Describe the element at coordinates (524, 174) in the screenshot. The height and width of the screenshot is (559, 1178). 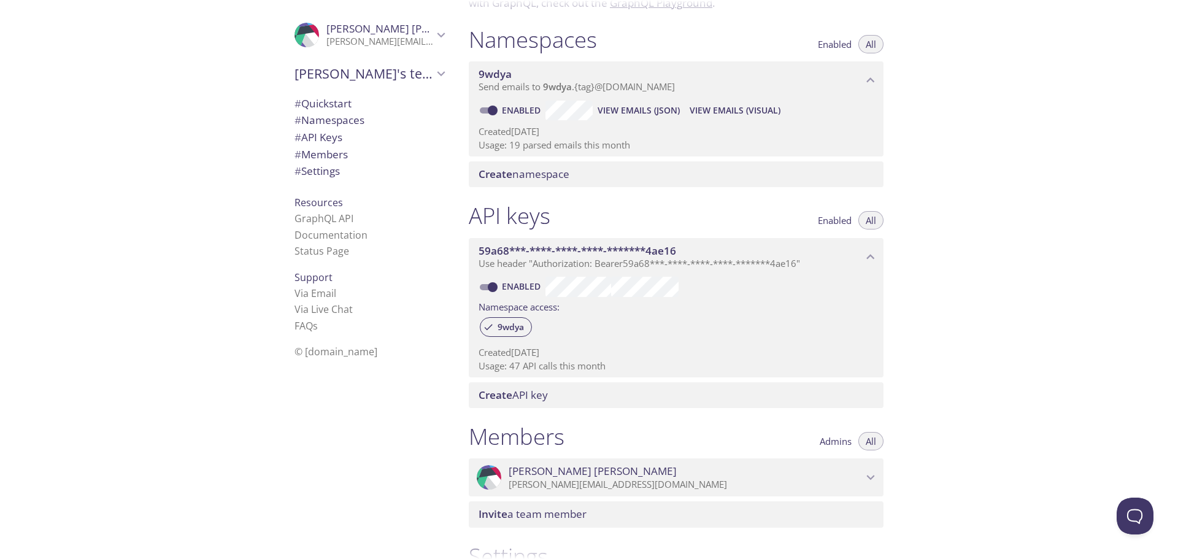
I see `span: namespace` at that location.